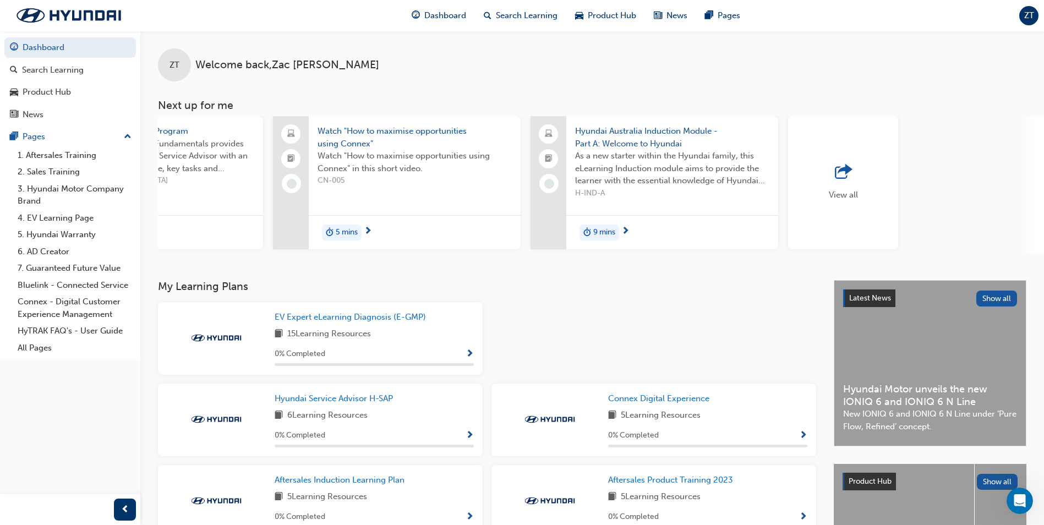 This screenshot has width=1044, height=525. I want to click on a: News, so click(70, 115).